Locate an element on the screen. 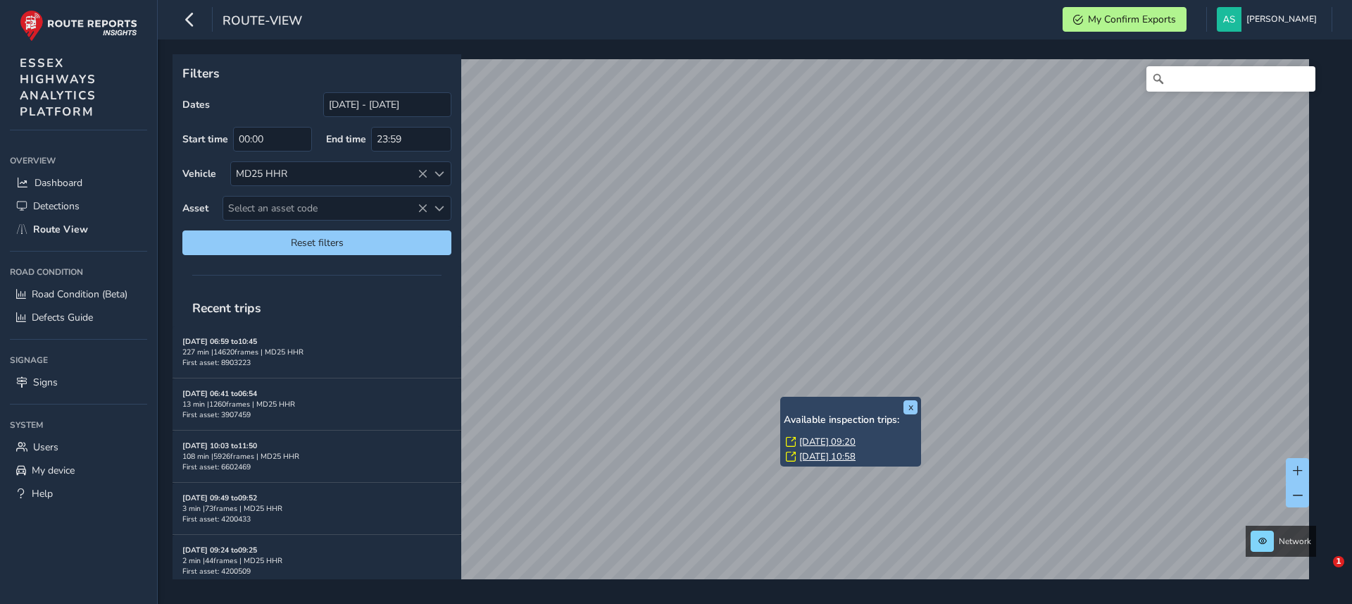 Image resolution: width=1352 pixels, height=604 pixels. span: route-view is located at coordinates (262, 22).